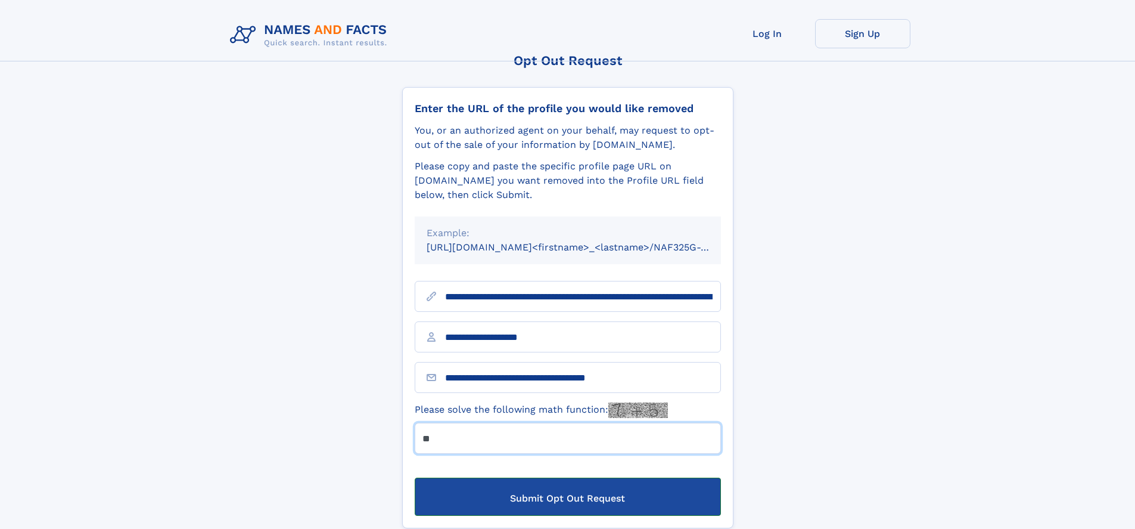 The image size is (1135, 529). I want to click on a: Sign Up, so click(863, 33).